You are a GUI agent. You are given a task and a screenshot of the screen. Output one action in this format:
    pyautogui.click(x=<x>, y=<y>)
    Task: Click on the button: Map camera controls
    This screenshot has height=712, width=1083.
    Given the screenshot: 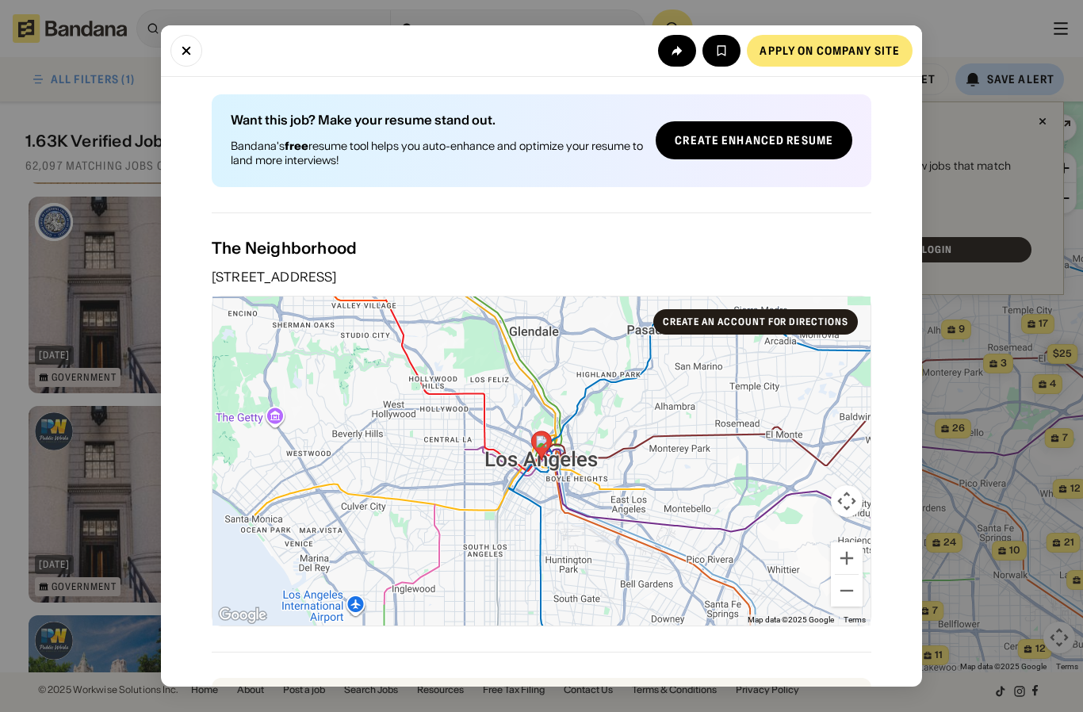 What is the action you would take?
    pyautogui.click(x=847, y=501)
    